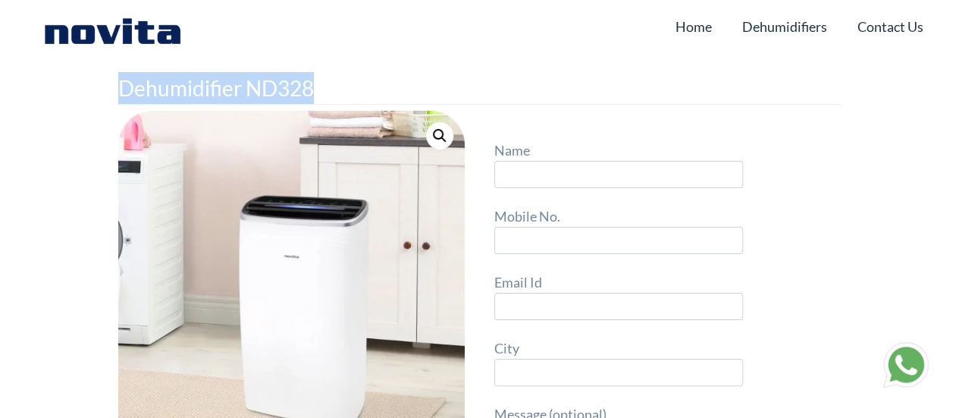 Image resolution: width=959 pixels, height=418 pixels. I want to click on label: Mobile No., so click(618, 230).